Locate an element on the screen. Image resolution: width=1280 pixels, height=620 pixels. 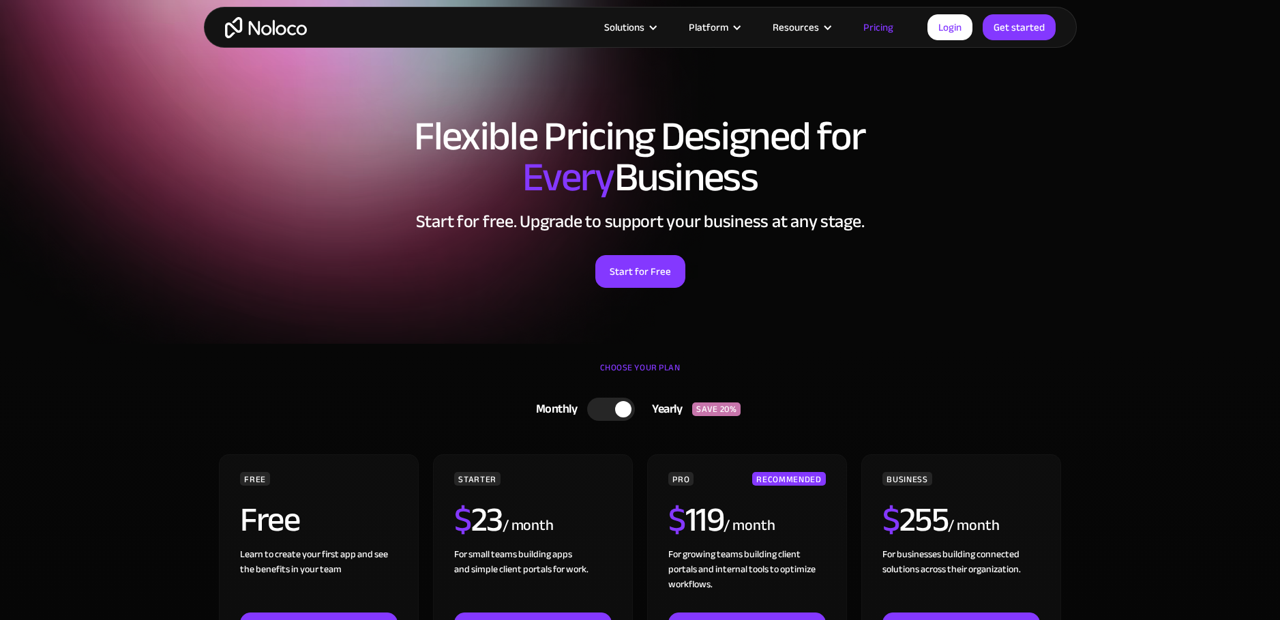
h1: Flexible Pricing Designed for Business is located at coordinates (640, 157).